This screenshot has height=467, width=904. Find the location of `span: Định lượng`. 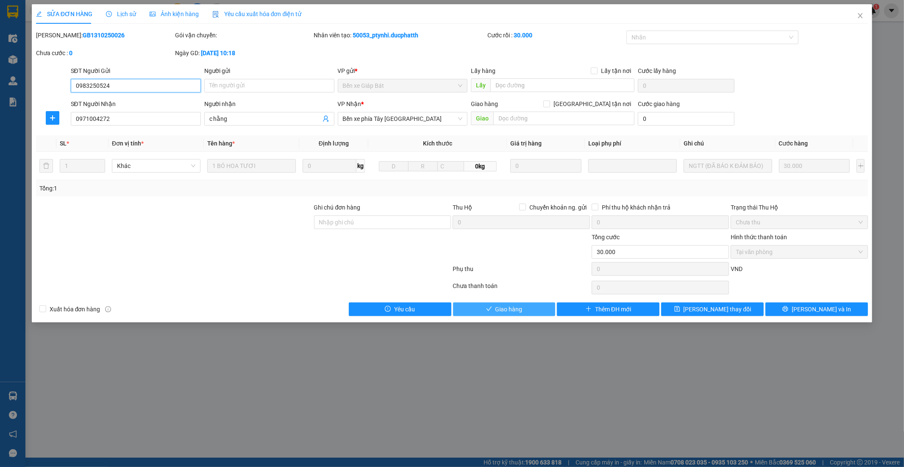

span: Định lượng is located at coordinates (334, 143).